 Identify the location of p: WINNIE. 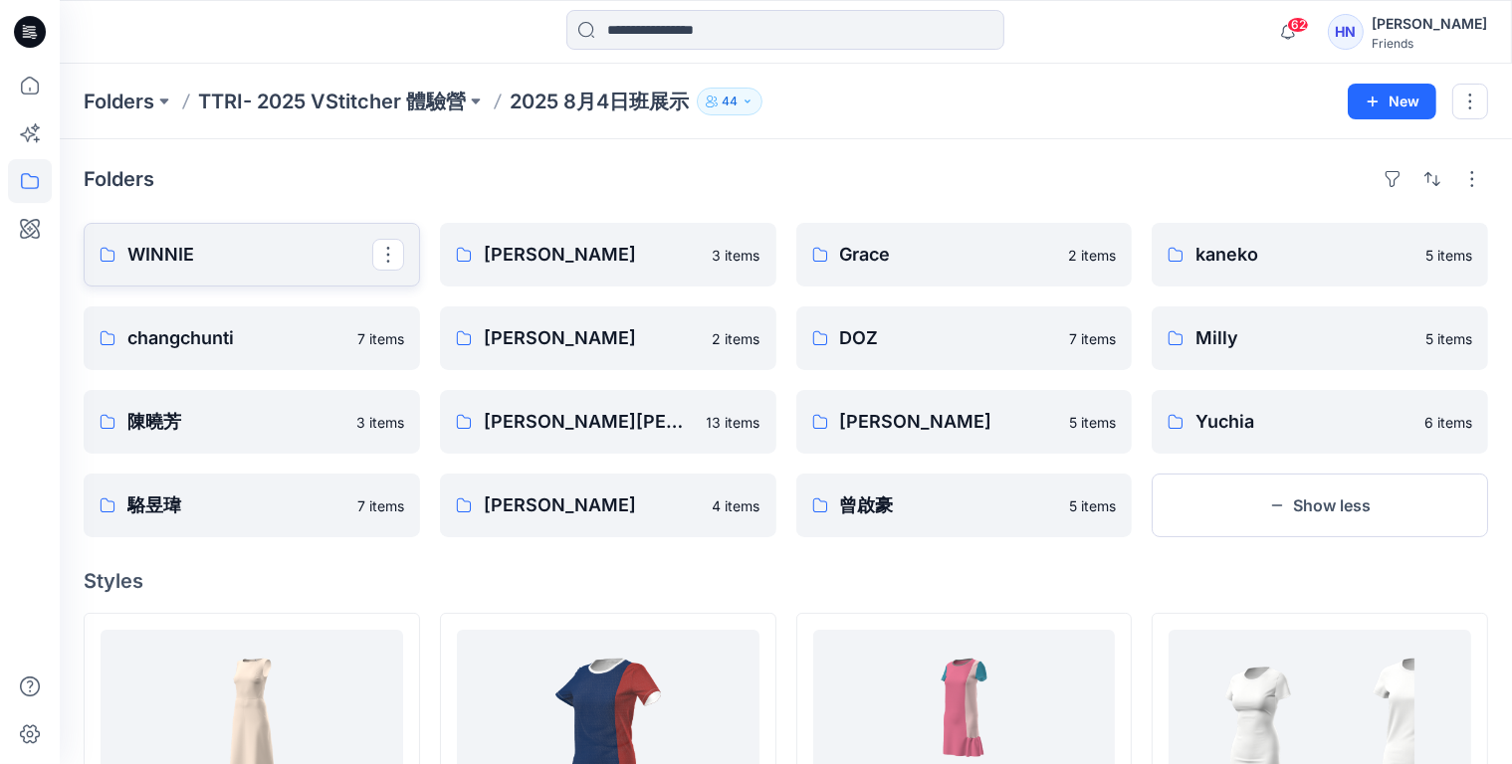
(250, 255).